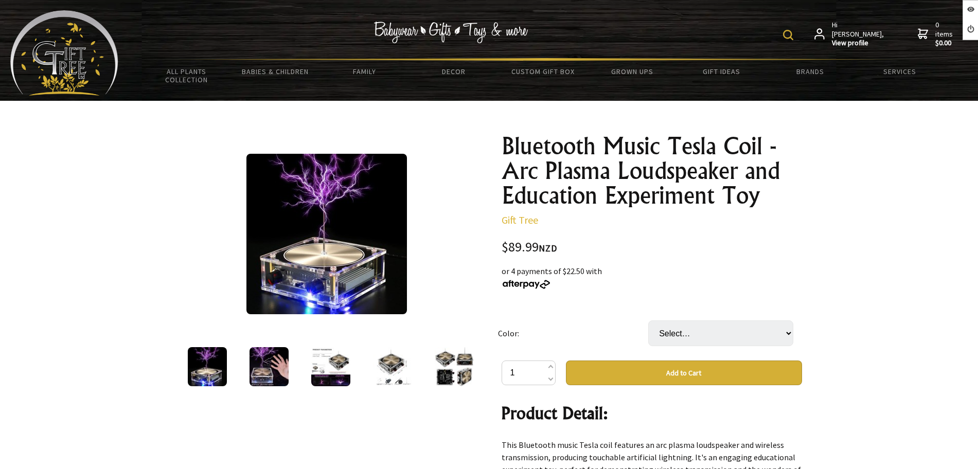 The image size is (978, 469). I want to click on a: Brands, so click(810, 72).